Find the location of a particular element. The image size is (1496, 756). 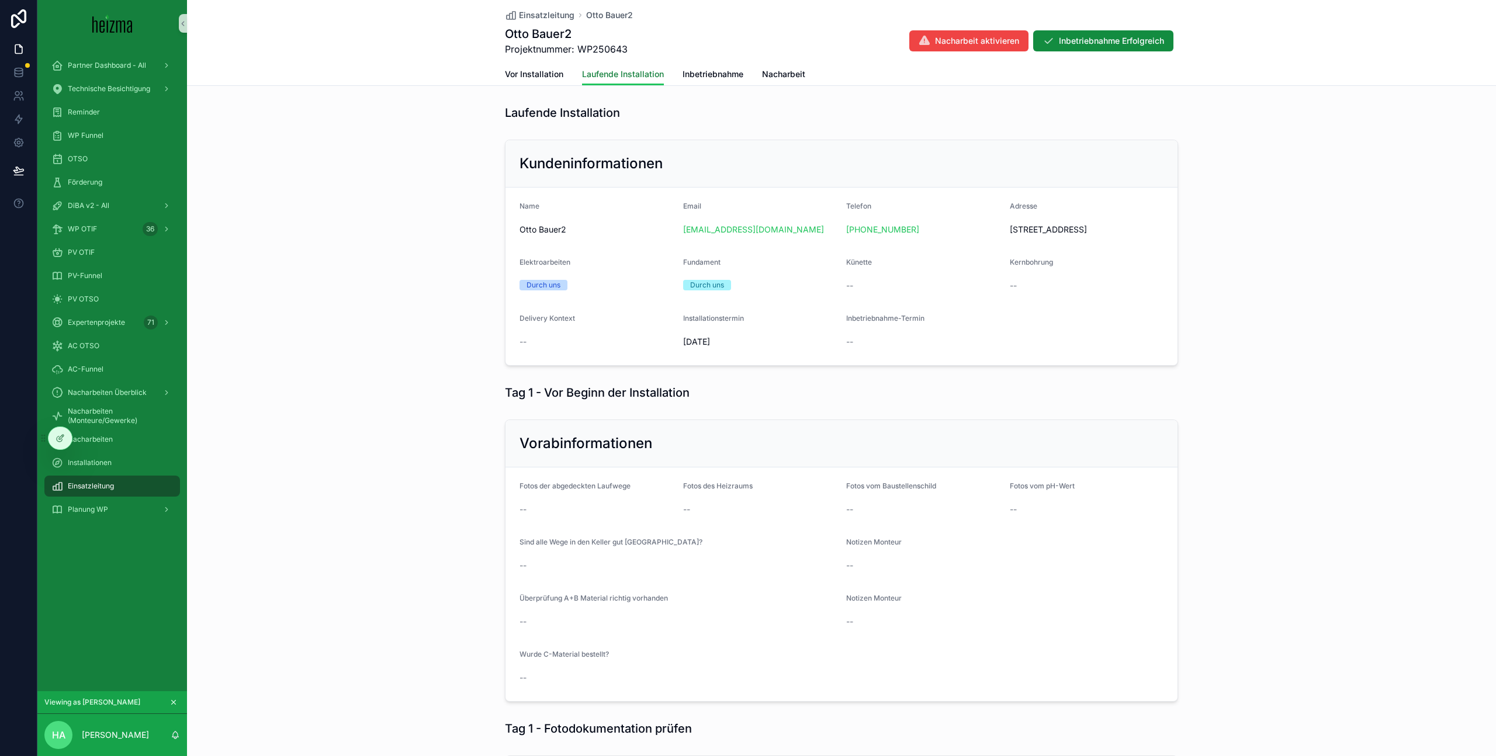

span: Elektroarbeiten is located at coordinates (545, 262).